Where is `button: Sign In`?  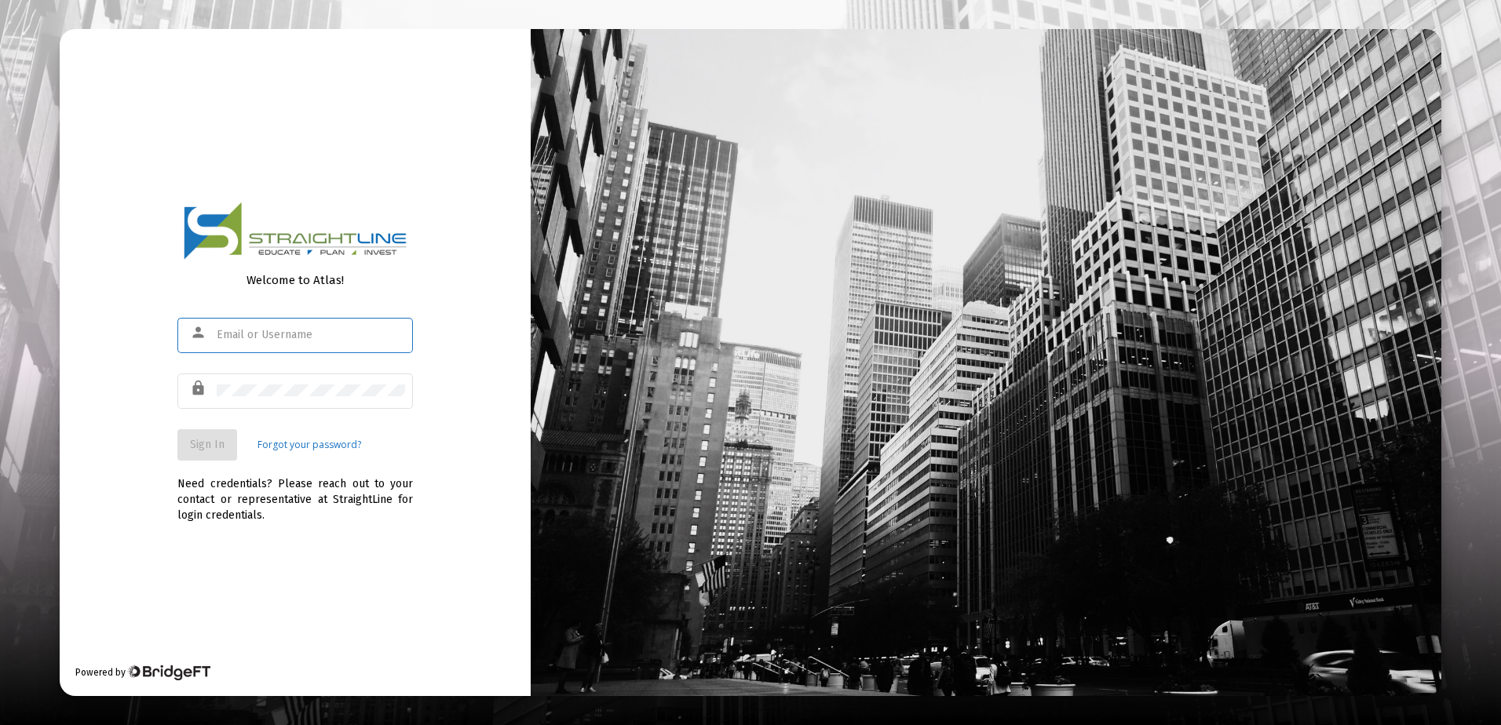 button: Sign In is located at coordinates (207, 445).